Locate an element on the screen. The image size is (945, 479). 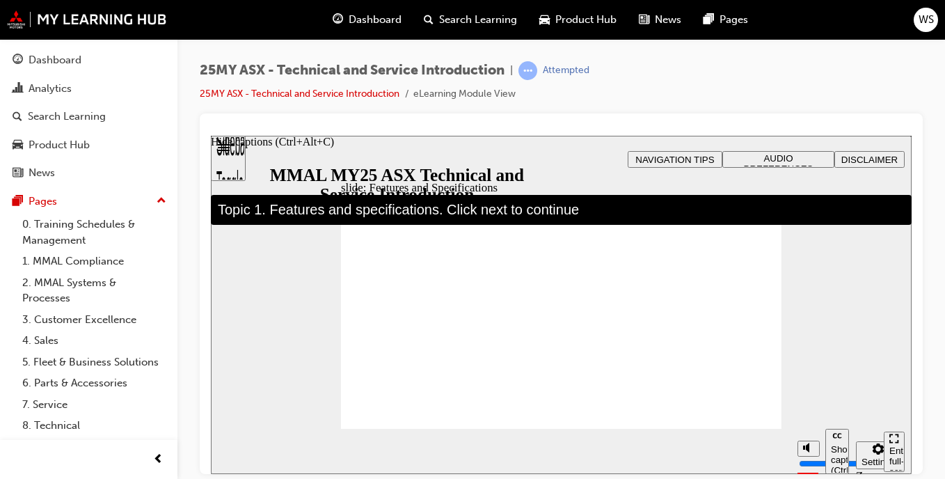
nav: slide navigation is located at coordinates (683, 315).